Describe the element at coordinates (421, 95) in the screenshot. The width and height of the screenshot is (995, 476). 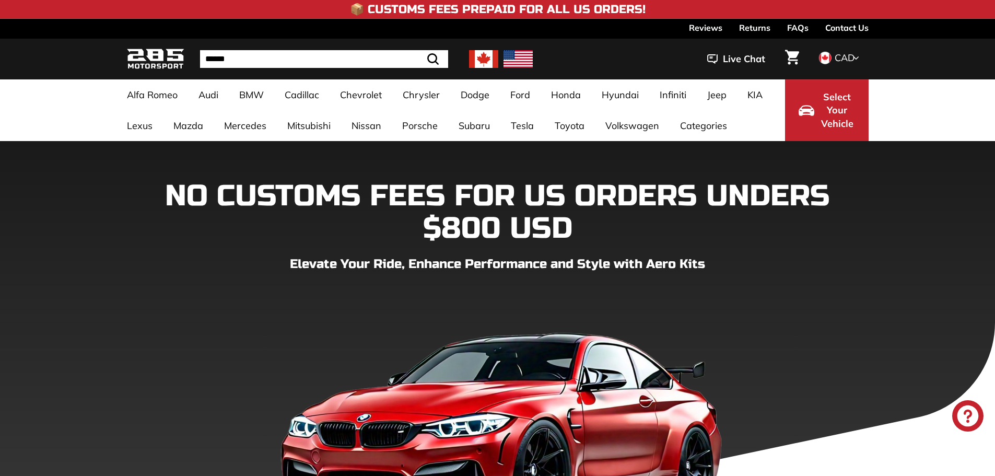
I see `a: Chrysler` at that location.